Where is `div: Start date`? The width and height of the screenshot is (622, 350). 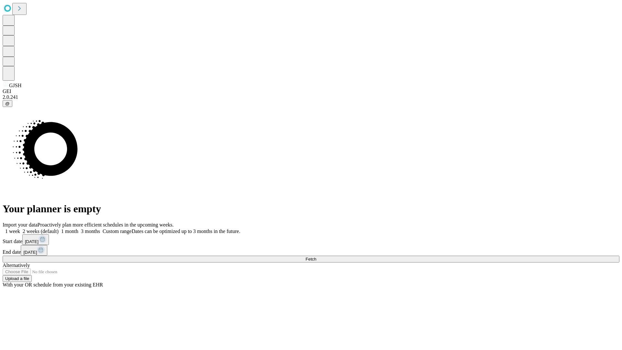 div: Start date is located at coordinates (311, 239).